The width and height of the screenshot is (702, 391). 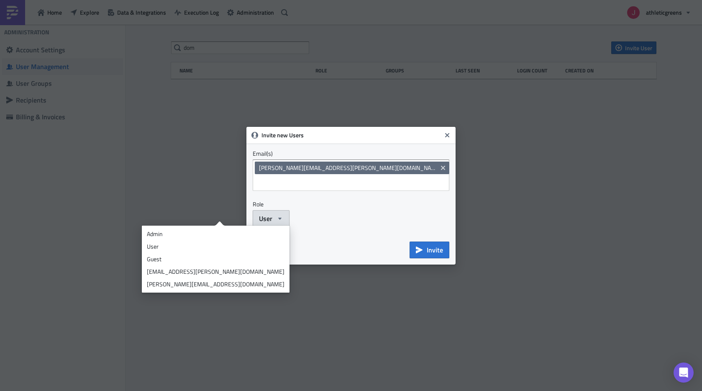 I want to click on div: Admin, so click(x=215, y=234).